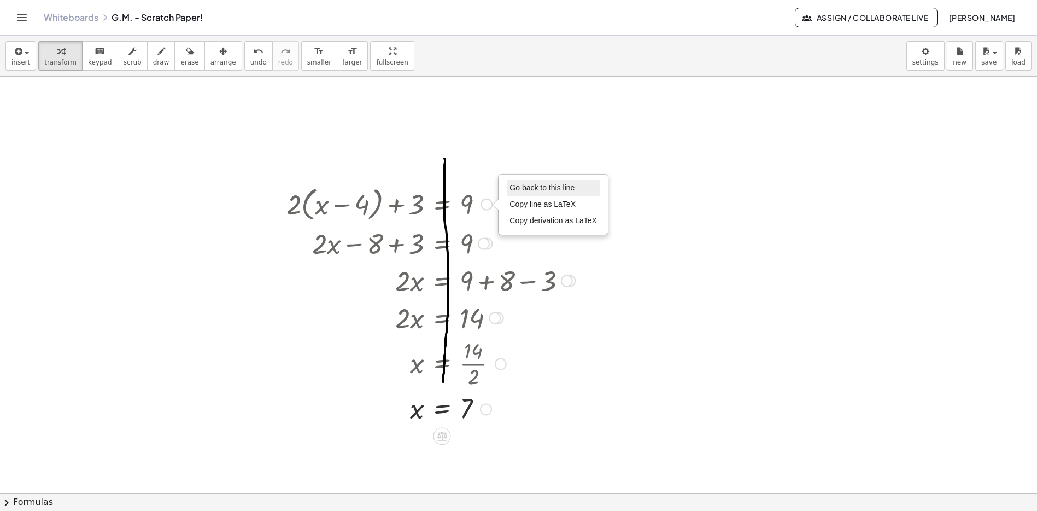 The height and width of the screenshot is (511, 1037). Describe the element at coordinates (866, 17) in the screenshot. I see `span: Assign / Collaborate Live` at that location.